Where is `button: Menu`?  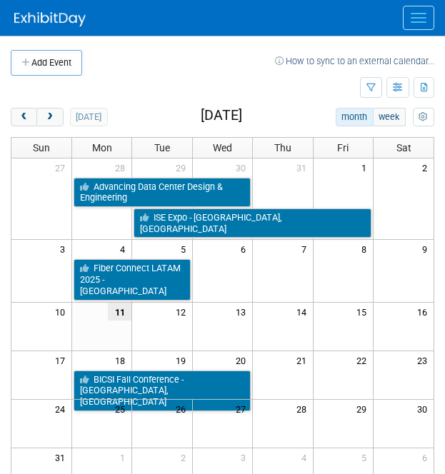 button: Menu is located at coordinates (418, 18).